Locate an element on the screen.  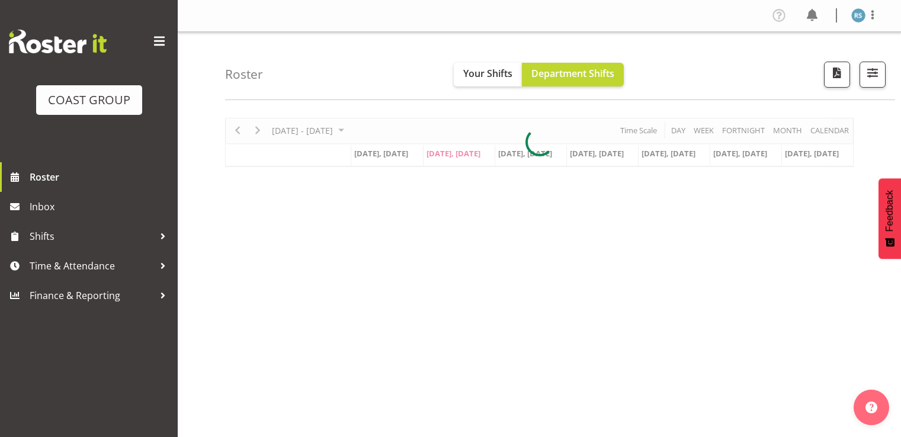
span: Roster is located at coordinates (101, 177).